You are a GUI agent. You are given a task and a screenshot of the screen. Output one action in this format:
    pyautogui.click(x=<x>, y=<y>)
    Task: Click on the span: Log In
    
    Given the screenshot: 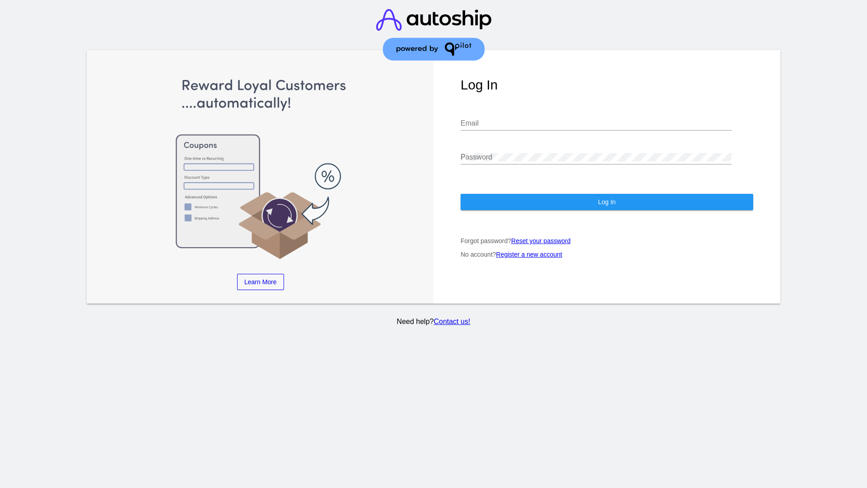 What is the action you would take?
    pyautogui.click(x=606, y=202)
    